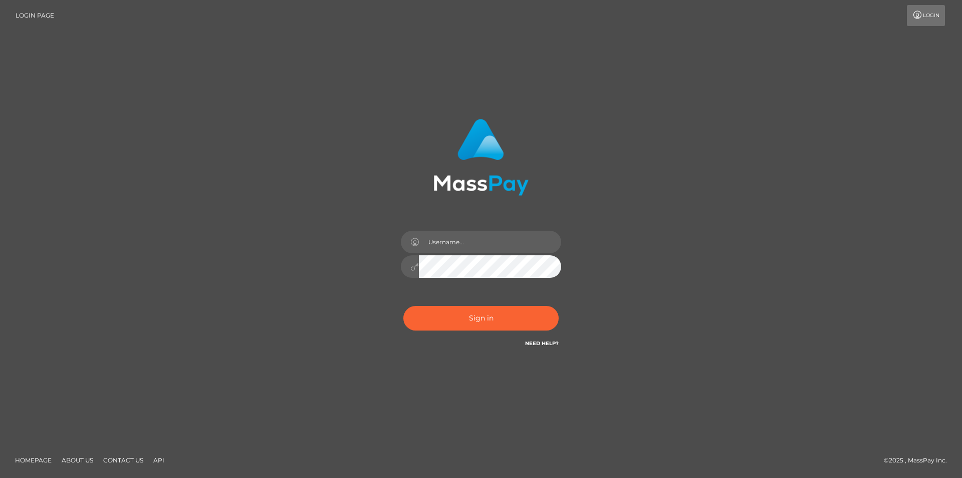  I want to click on a: Need Help?, so click(542, 343).